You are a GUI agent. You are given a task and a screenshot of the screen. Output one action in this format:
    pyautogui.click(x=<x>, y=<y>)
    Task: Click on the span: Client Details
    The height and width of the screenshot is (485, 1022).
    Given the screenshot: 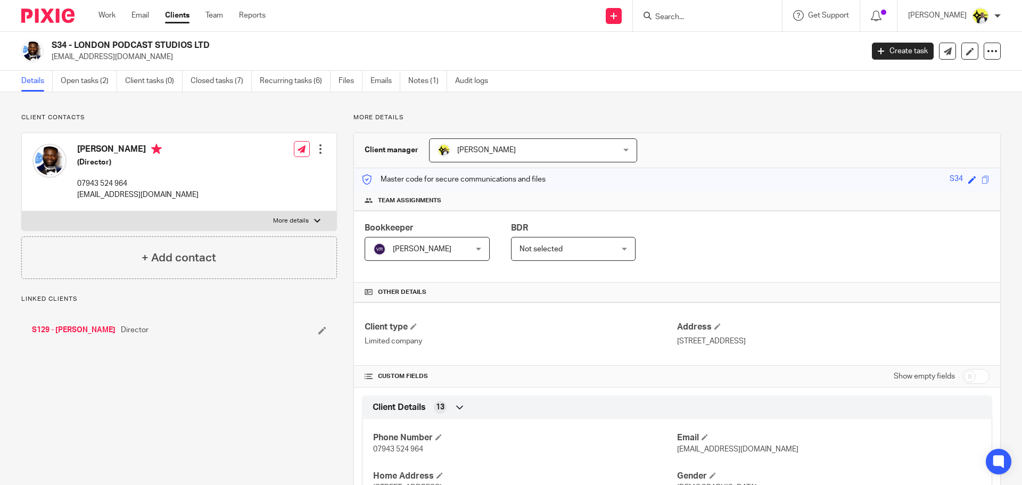 What is the action you would take?
    pyautogui.click(x=399, y=407)
    